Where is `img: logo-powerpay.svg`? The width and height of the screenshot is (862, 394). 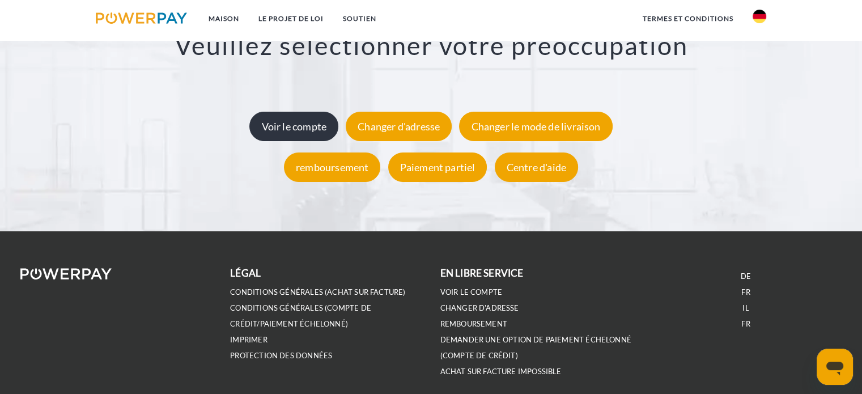 img: logo-powerpay.svg is located at coordinates (141, 18).